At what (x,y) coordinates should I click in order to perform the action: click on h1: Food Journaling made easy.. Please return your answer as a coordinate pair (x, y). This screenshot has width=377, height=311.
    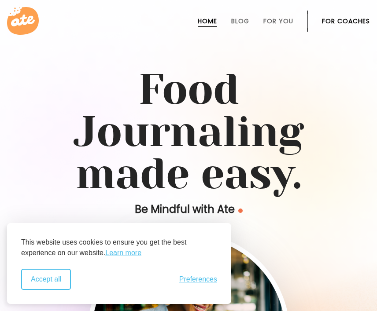
    Looking at the image, I should click on (189, 132).